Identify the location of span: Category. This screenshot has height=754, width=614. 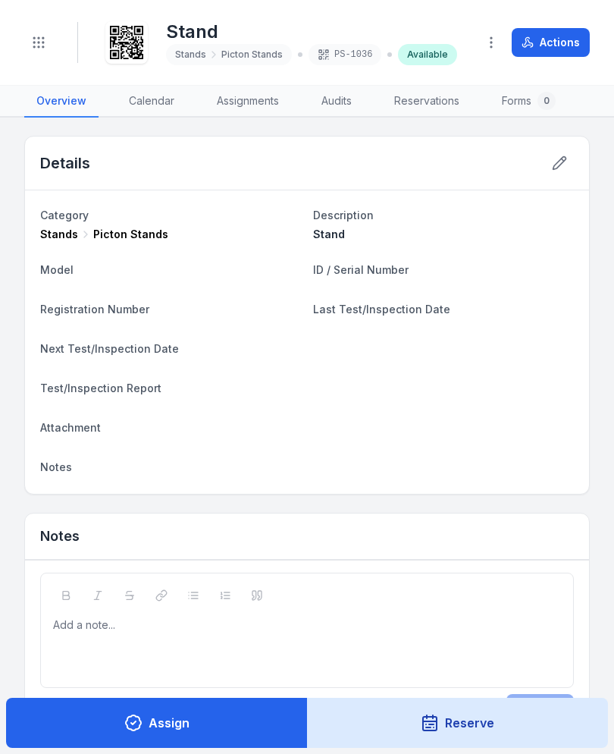
(64, 215).